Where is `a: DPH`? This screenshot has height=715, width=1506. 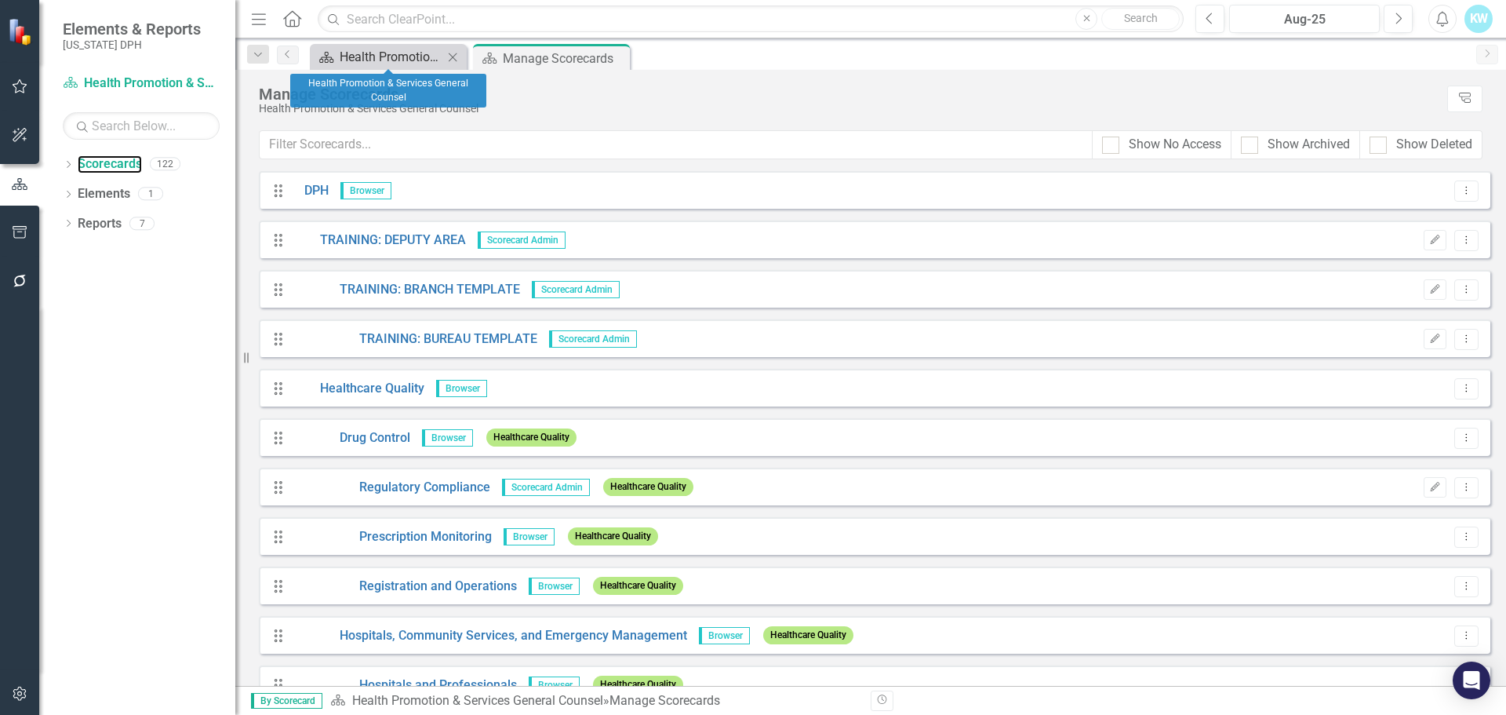 a: DPH is located at coordinates (311, 191).